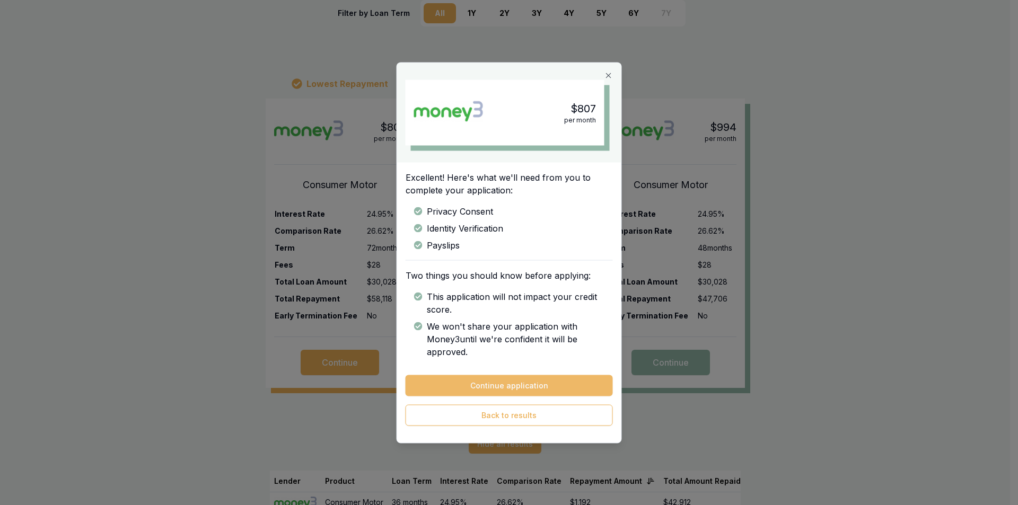  Describe the element at coordinates (509, 275) in the screenshot. I see `p: Two things you should know before applying:` at that location.